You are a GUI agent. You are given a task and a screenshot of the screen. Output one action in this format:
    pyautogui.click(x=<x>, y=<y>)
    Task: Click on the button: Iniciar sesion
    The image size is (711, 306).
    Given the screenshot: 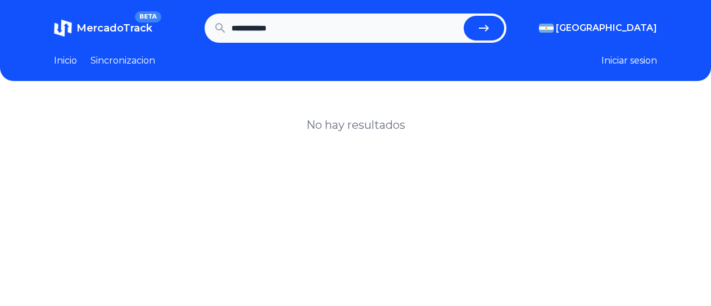 What is the action you would take?
    pyautogui.click(x=629, y=61)
    